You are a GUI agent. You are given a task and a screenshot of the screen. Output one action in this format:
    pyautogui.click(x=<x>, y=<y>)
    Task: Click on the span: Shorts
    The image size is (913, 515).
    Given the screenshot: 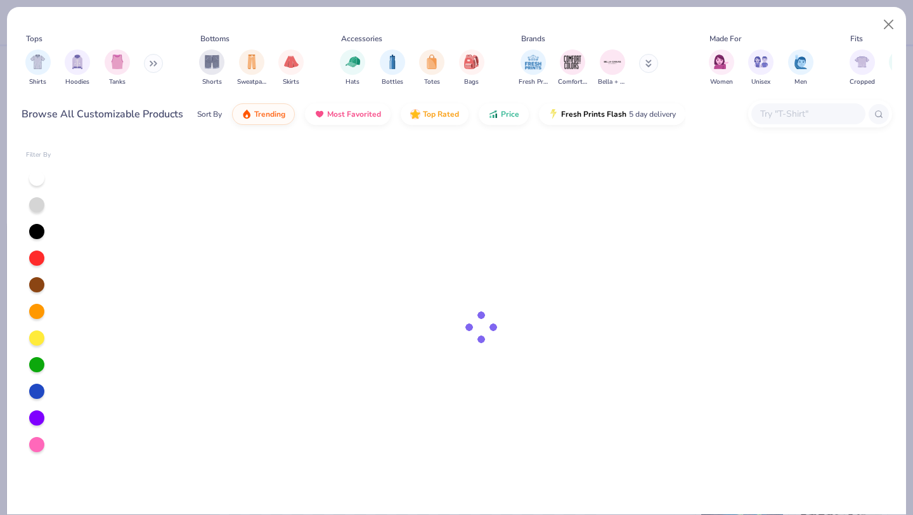 What is the action you would take?
    pyautogui.click(x=212, y=82)
    